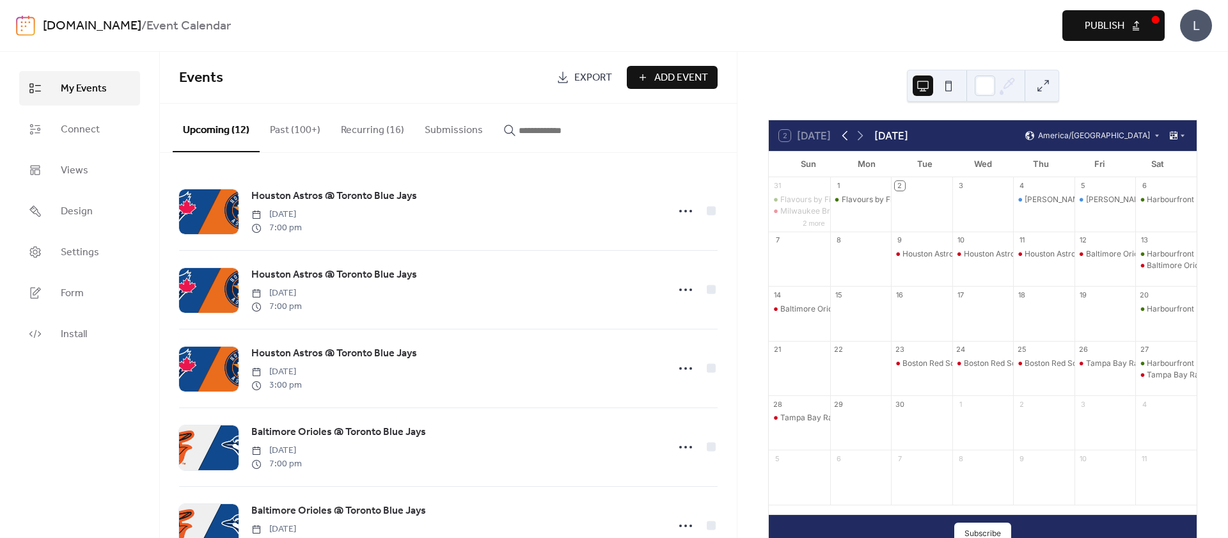 The image size is (1228, 538). Describe the element at coordinates (80, 253) in the screenshot. I see `span: Settings` at that location.